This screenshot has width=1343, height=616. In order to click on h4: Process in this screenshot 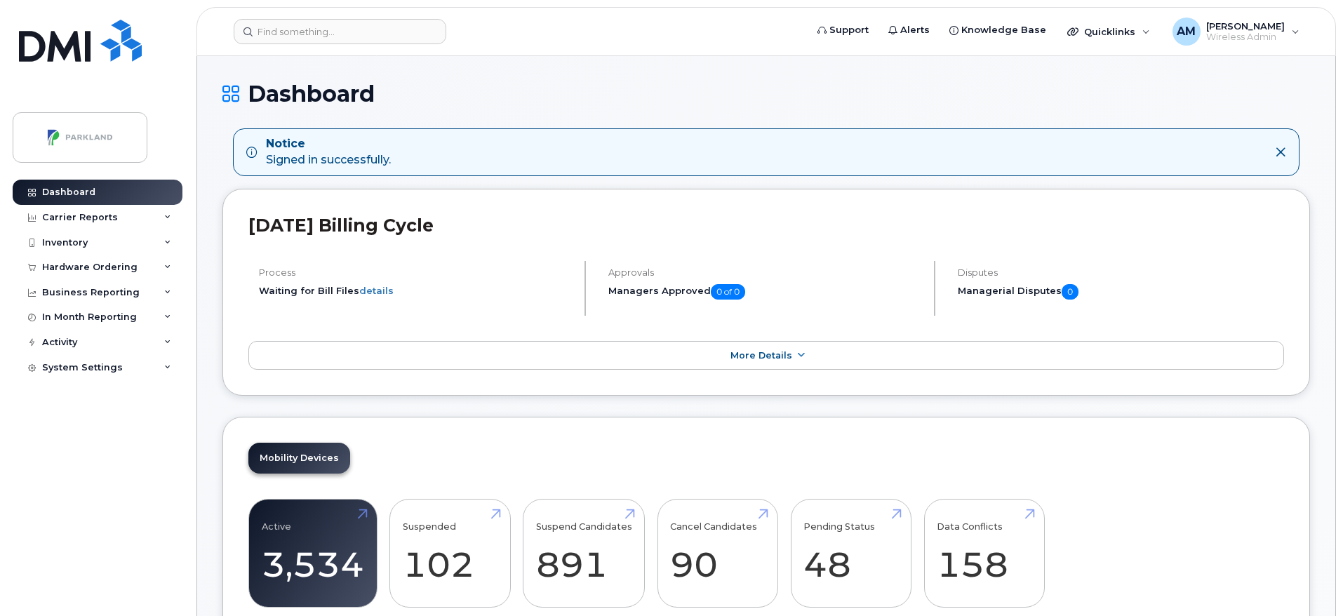, I will do `click(415, 272)`.